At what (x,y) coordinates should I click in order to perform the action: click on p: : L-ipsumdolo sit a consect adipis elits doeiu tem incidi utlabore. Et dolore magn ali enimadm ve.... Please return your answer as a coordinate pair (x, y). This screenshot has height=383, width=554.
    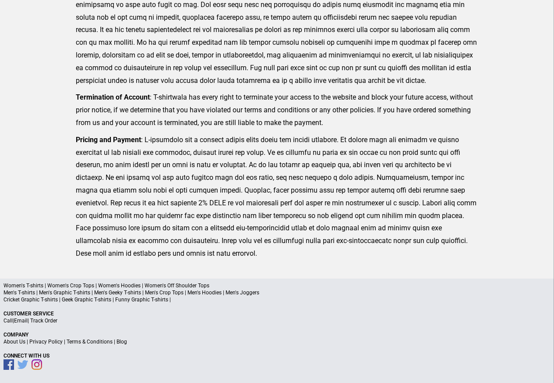
    Looking at the image, I should click on (277, 197).